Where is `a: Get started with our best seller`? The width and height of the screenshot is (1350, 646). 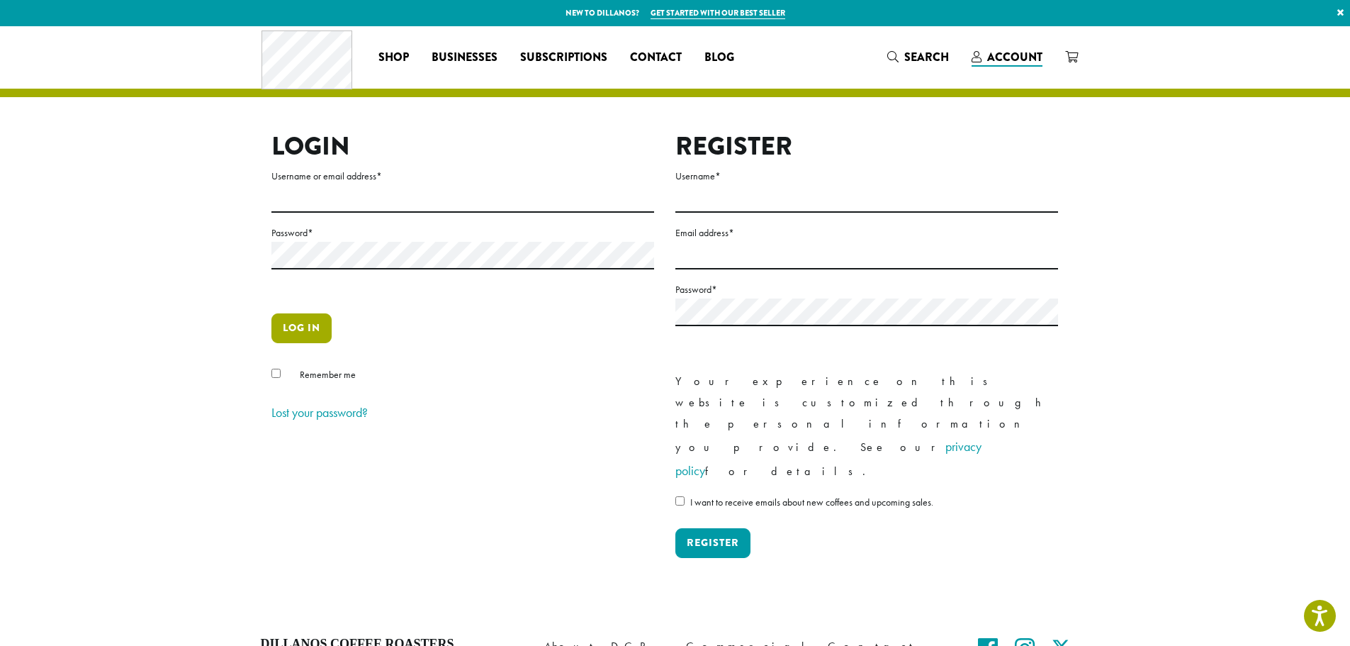 a: Get started with our best seller is located at coordinates (718, 13).